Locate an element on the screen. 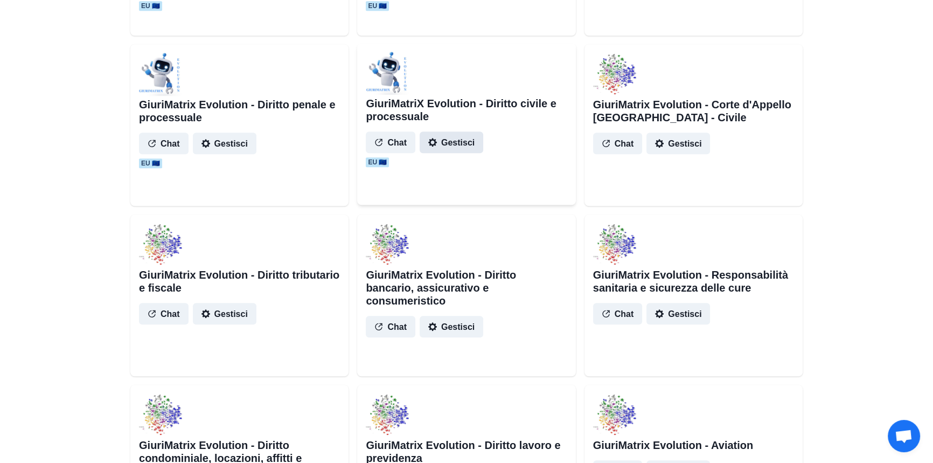  img: user%2F1706%2Fbbbb4eae-4811-423b-a868-da4c1ed66f27 is located at coordinates (161, 245).